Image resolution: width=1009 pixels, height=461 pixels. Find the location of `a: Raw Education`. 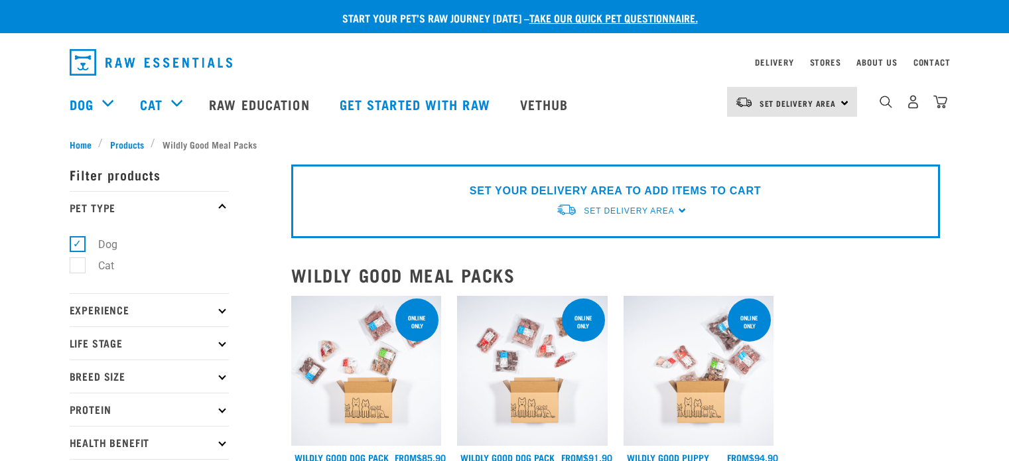

a: Raw Education is located at coordinates (261, 104).